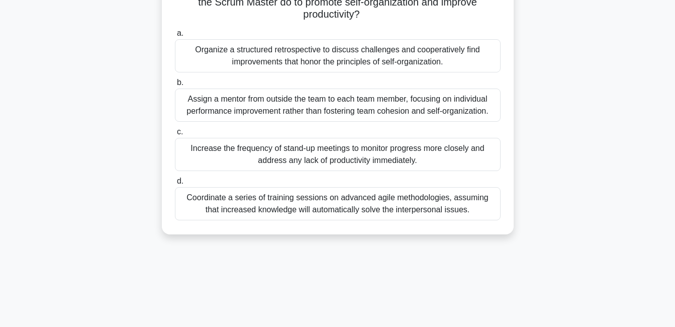  I want to click on div: Organize a structured retrospective to discuss challenges and cooperatively find improvements tha..., so click(338, 56).